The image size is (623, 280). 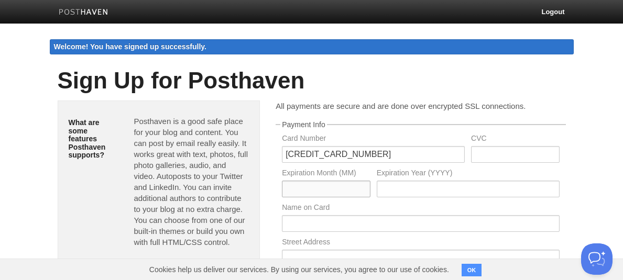 What do you see at coordinates (312, 81) in the screenshot?
I see `h1: Sign Up for Posthaven` at bounding box center [312, 81].